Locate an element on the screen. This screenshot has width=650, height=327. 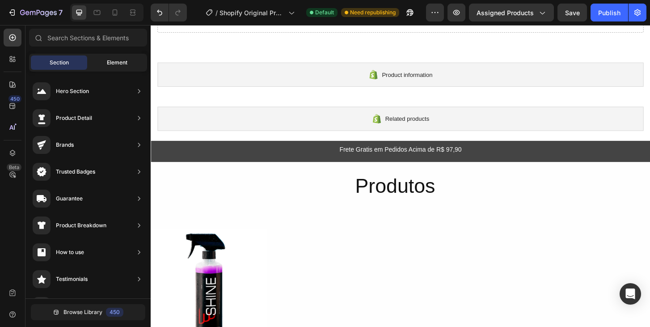
div: Trusted Badges is located at coordinates (76, 172).